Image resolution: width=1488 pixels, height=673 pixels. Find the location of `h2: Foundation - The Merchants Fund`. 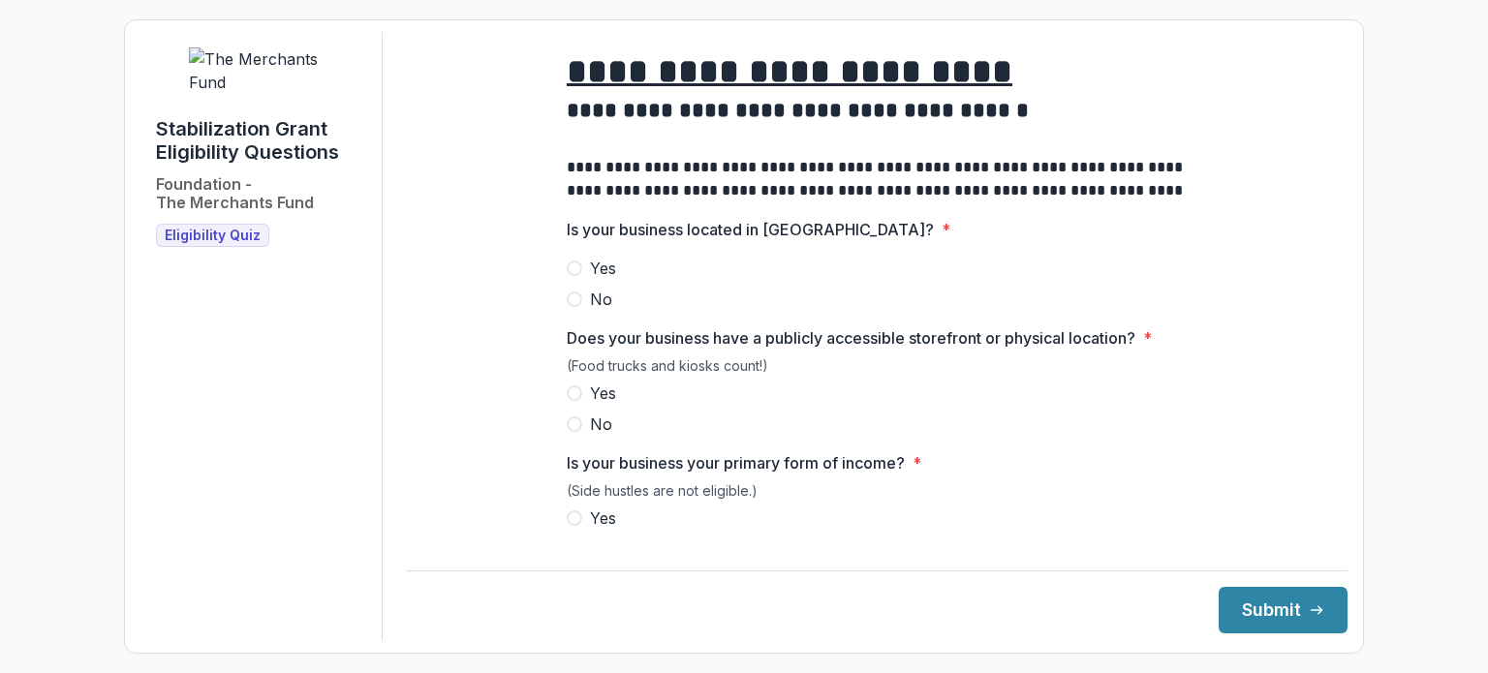

h2: Foundation - The Merchants Fund is located at coordinates (234, 194).